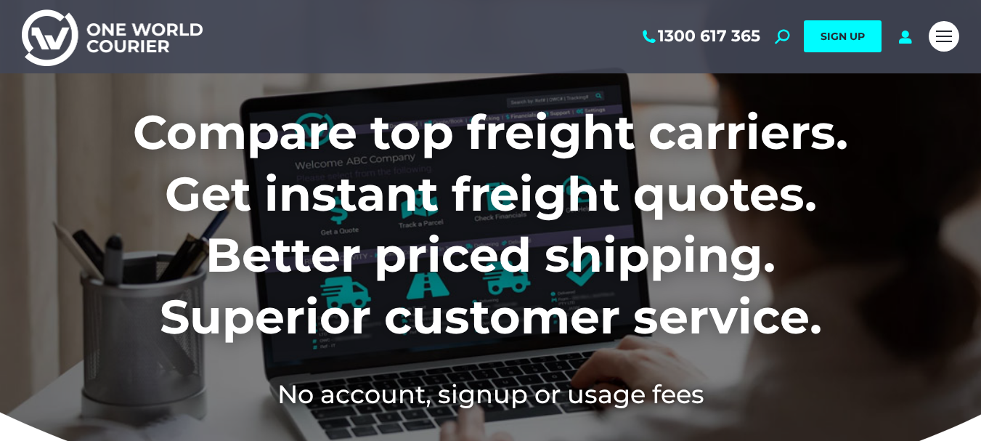 This screenshot has height=441, width=981. What do you see at coordinates (842, 36) in the screenshot?
I see `span: SIGN UP` at bounding box center [842, 36].